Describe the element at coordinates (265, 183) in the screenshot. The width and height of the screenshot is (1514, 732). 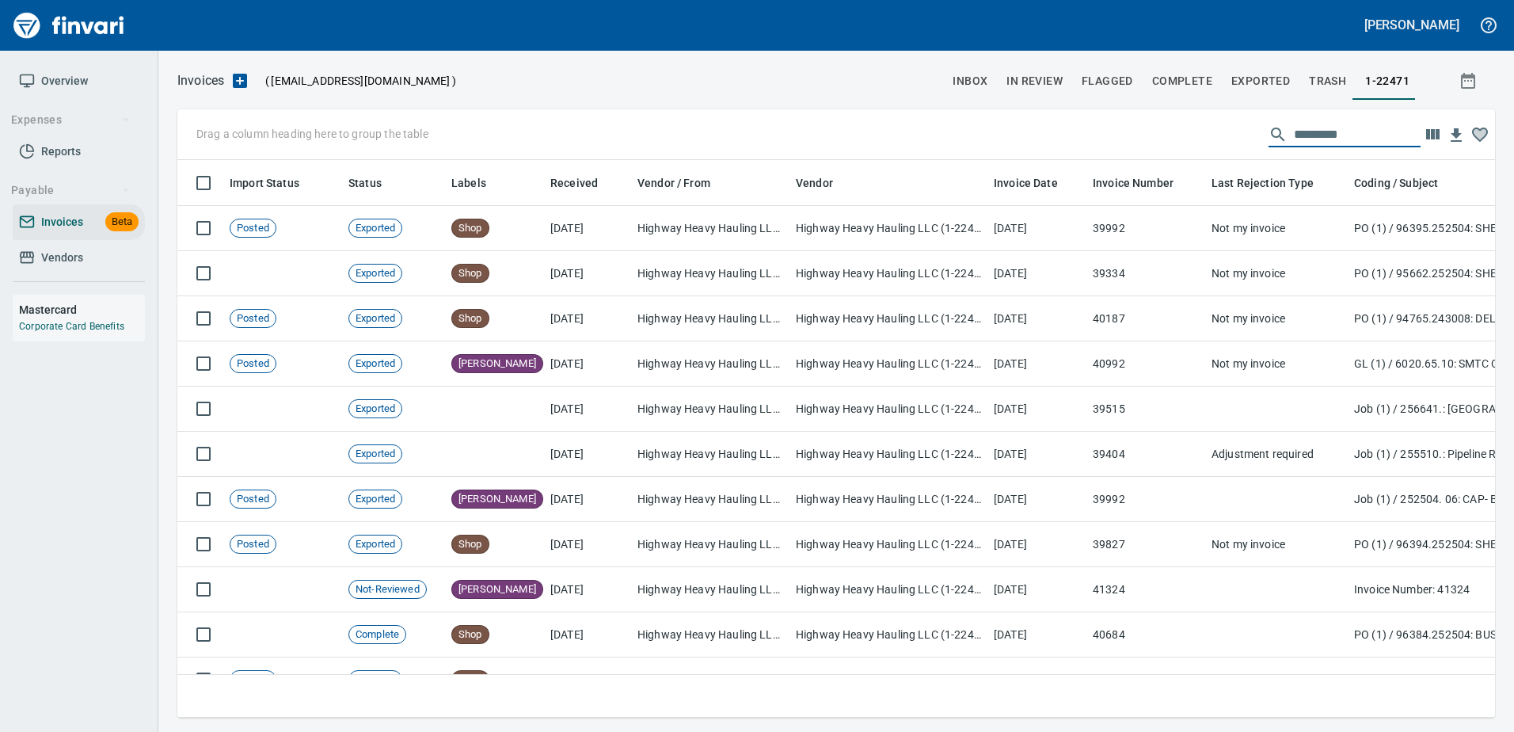
I see `span: Import Status` at that location.